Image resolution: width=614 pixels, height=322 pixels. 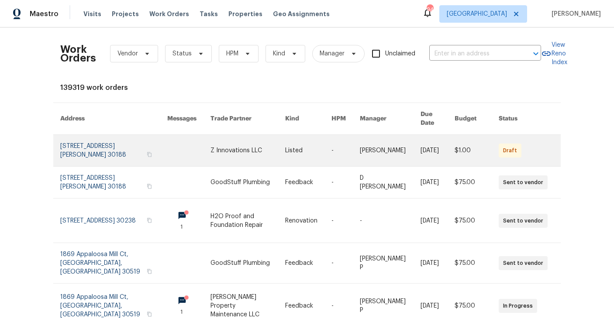 What do you see at coordinates (241, 221) in the screenshot?
I see `td: H2O Proof and Foundation Repair` at bounding box center [241, 221].